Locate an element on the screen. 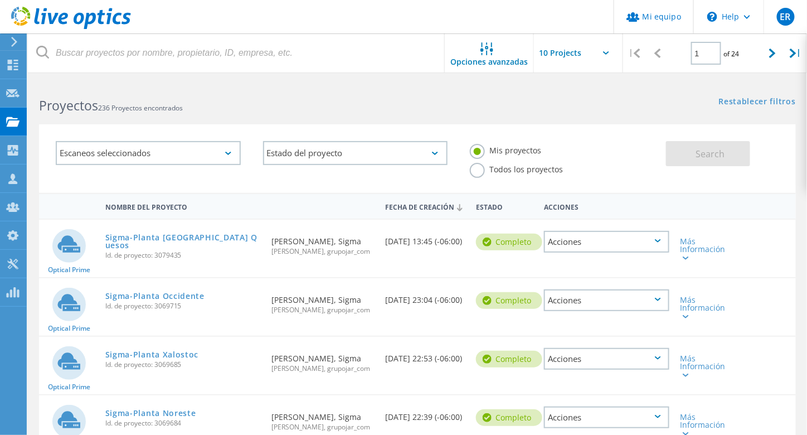  div: Fecha de creación is located at coordinates (425, 206).